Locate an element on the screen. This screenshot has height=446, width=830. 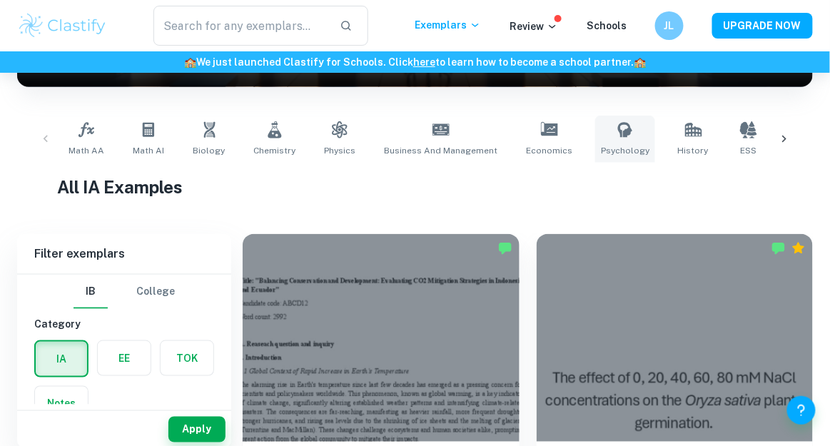
button: UPGRADE NOW is located at coordinates (762, 26).